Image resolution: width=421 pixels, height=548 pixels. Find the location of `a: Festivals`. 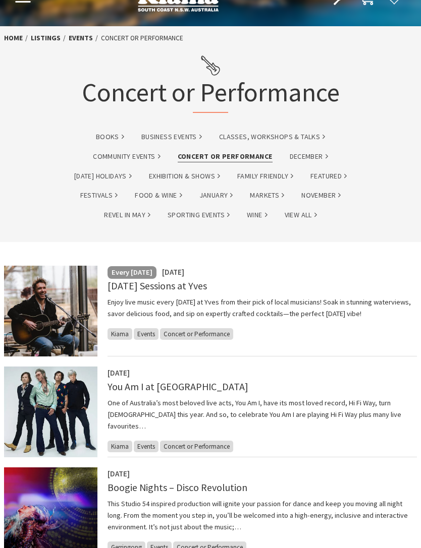

a: Festivals is located at coordinates (99, 195).